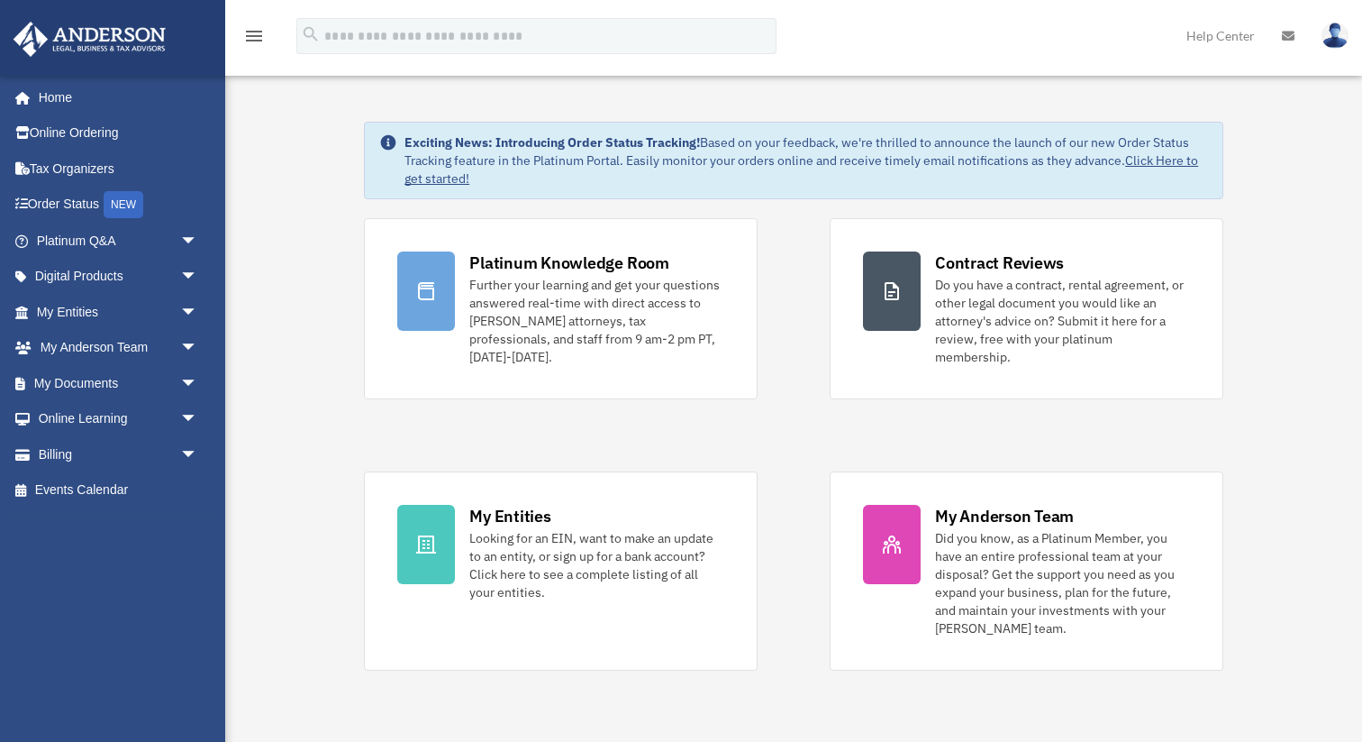 The image size is (1362, 742). I want to click on a: Digital Productsarrow_drop_down, so click(119, 277).